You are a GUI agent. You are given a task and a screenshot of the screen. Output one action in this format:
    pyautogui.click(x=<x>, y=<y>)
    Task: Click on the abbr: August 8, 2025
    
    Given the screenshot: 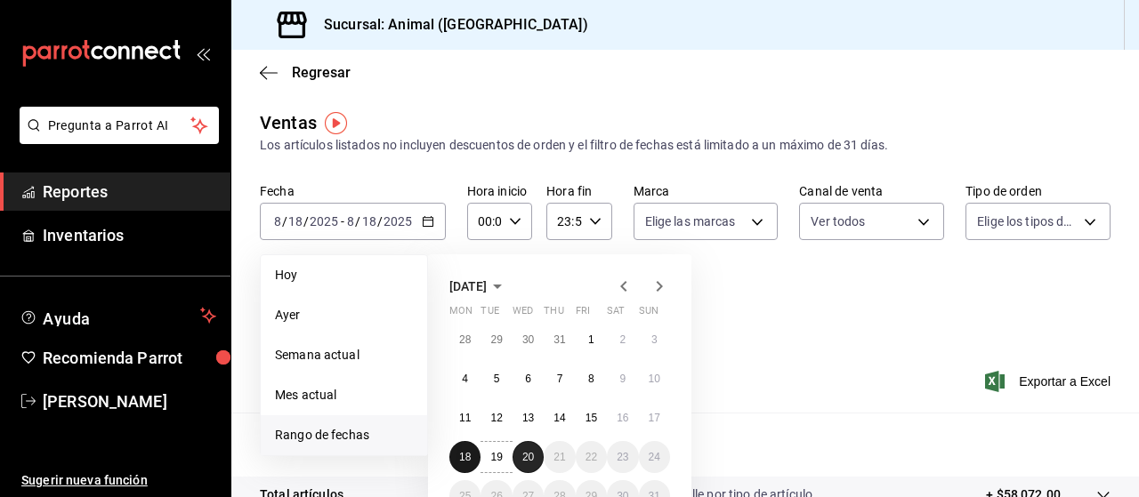 What is the action you would take?
    pyautogui.click(x=591, y=379)
    